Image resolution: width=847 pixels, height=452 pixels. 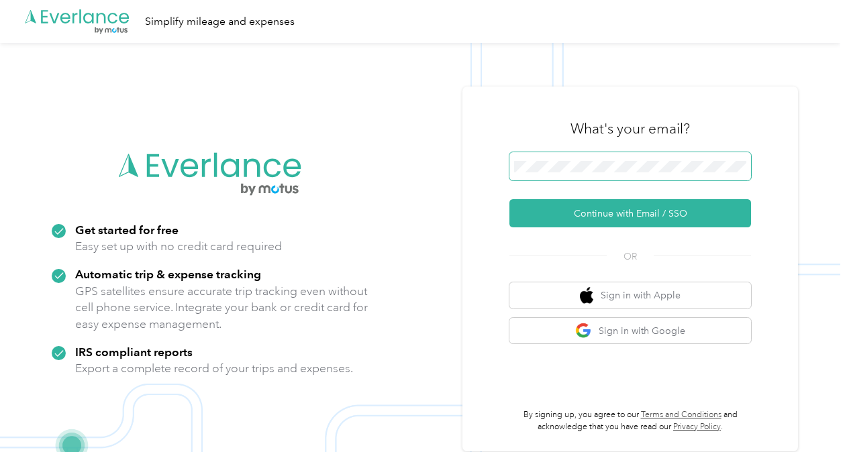 What do you see at coordinates (127, 230) in the screenshot?
I see `strong: Get started for free` at bounding box center [127, 230].